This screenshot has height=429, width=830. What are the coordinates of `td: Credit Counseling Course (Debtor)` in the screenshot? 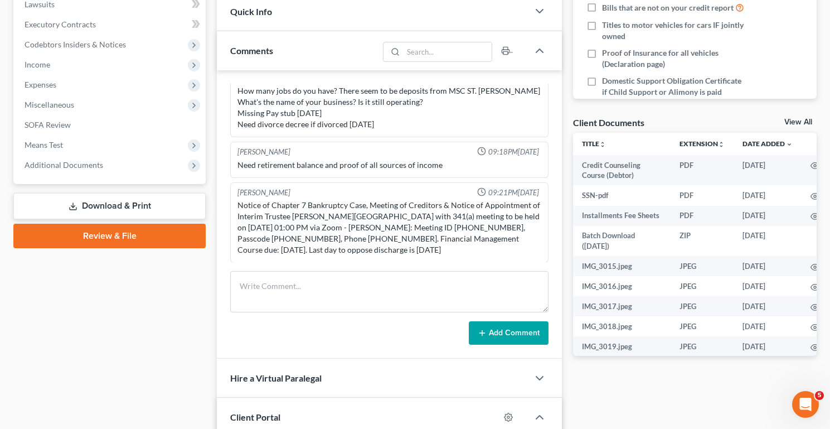 It's located at (622, 170).